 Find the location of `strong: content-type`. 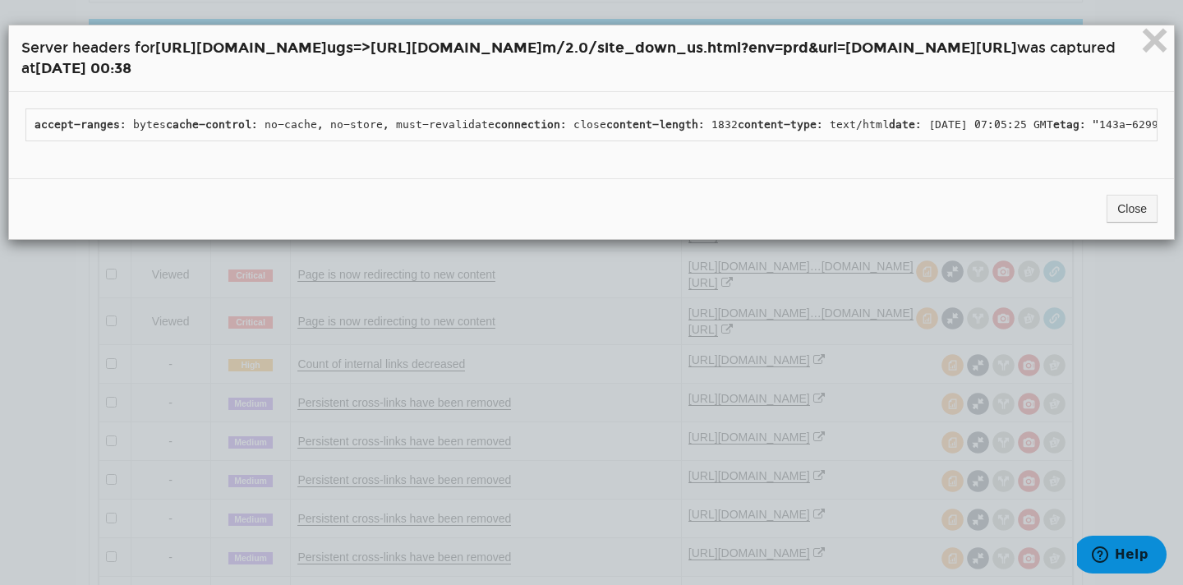

strong: content-type is located at coordinates (777, 124).